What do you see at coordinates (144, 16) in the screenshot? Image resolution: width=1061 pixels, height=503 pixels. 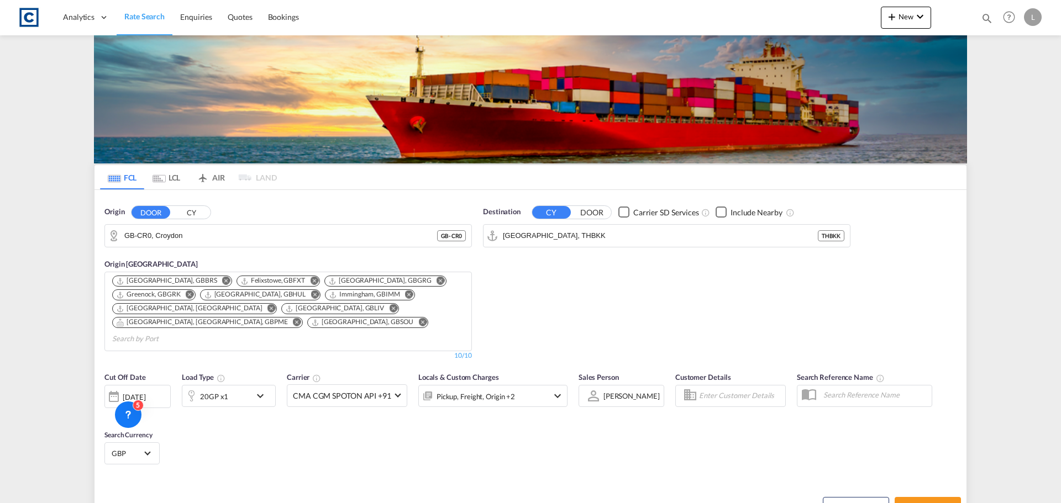 I see `span: Rate Search` at bounding box center [144, 16].